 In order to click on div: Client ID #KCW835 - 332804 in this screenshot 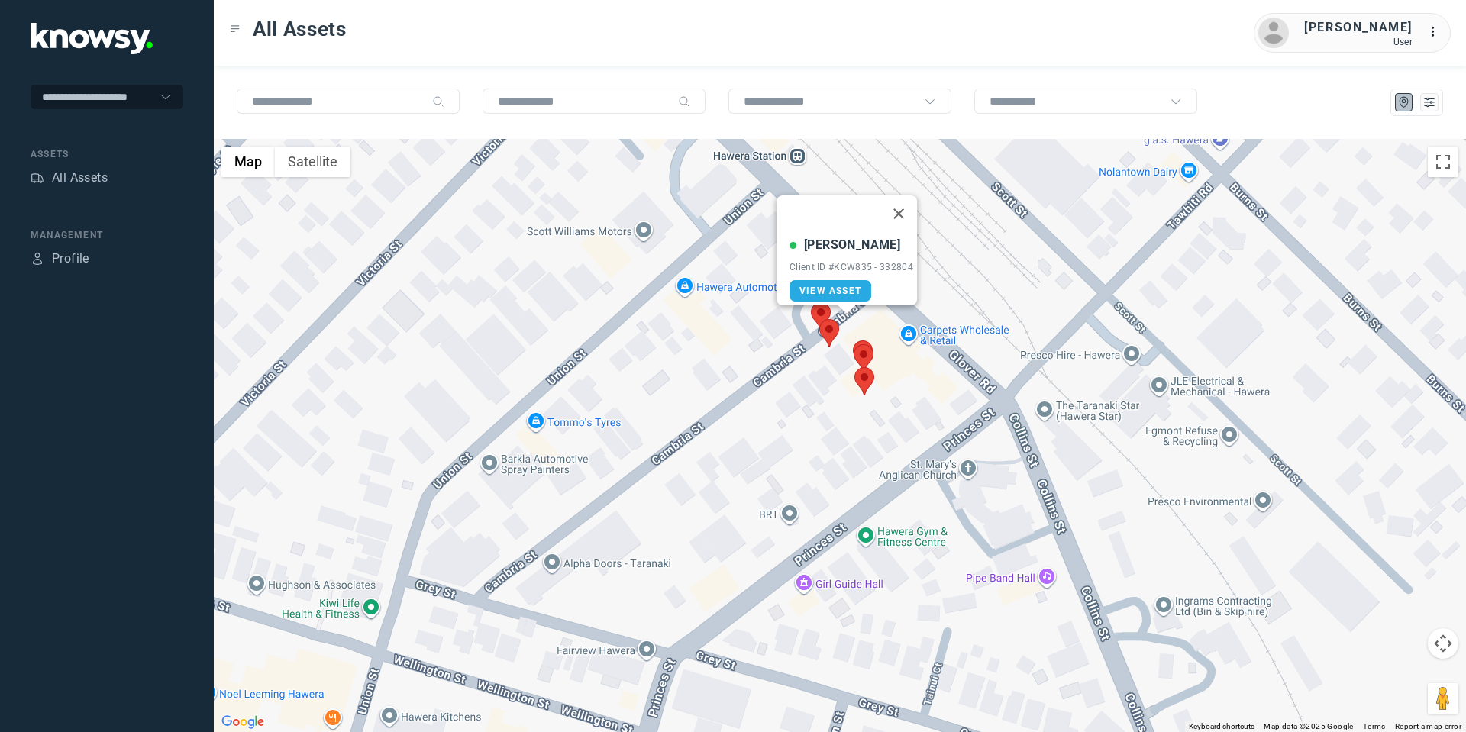, I will do `click(851, 267)`.